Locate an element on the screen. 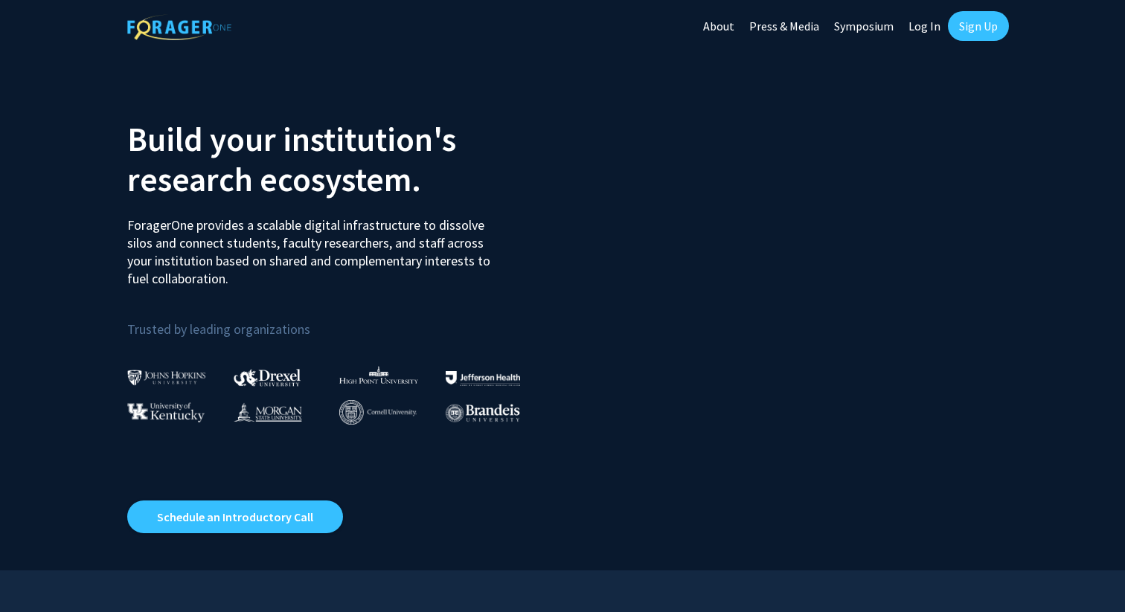 Image resolution: width=1125 pixels, height=612 pixels. img: Brandeis University is located at coordinates (483, 413).